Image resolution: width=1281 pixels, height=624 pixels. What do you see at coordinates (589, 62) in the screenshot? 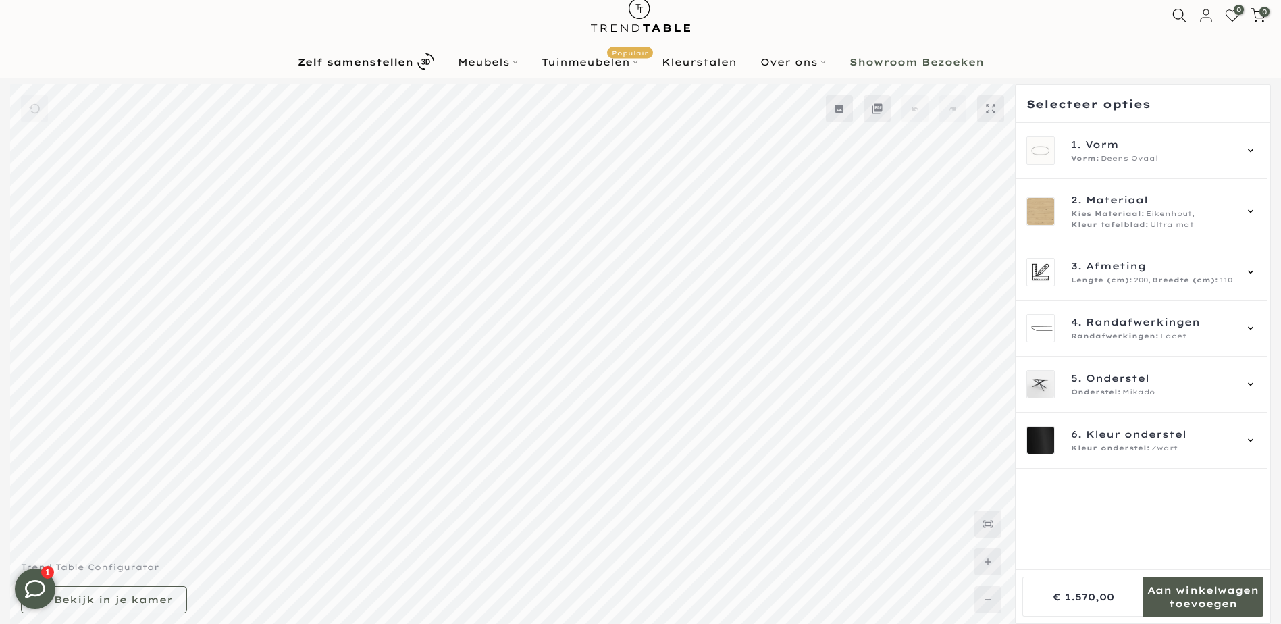
I see `a: TuinmeubelenPopulair` at bounding box center [589, 62].